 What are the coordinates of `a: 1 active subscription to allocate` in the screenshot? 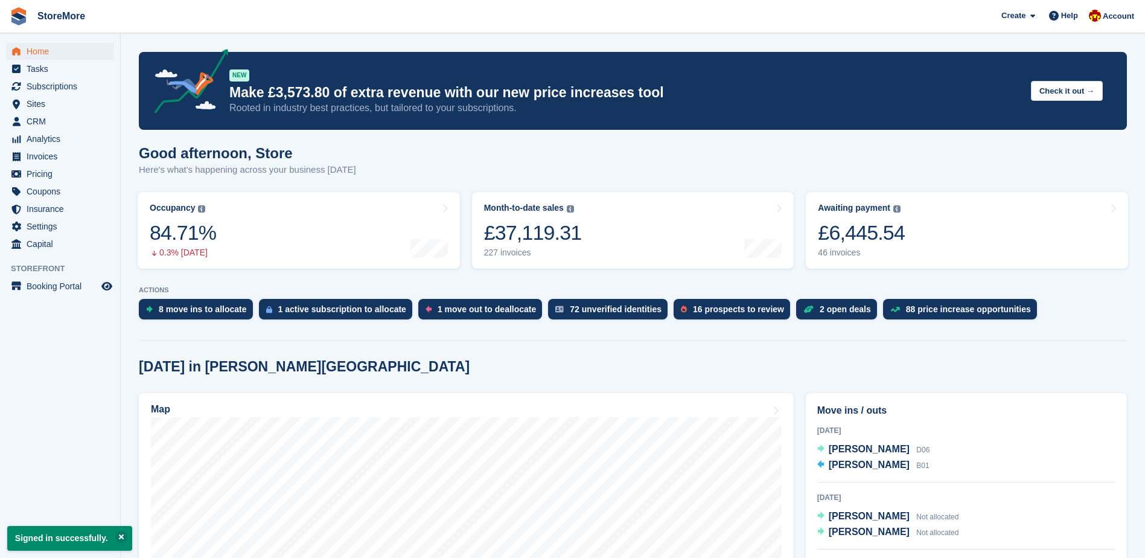 It's located at (339, 312).